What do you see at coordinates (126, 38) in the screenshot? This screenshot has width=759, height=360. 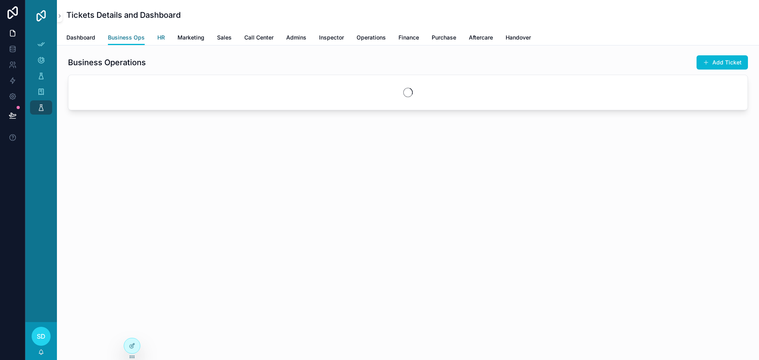 I see `a: Business Ops` at bounding box center [126, 38].